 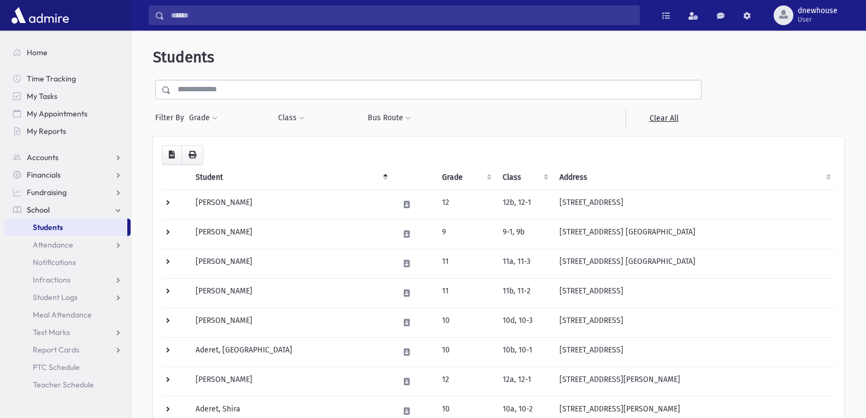 What do you see at coordinates (663, 118) in the screenshot?
I see `a: Clear All` at bounding box center [663, 118].